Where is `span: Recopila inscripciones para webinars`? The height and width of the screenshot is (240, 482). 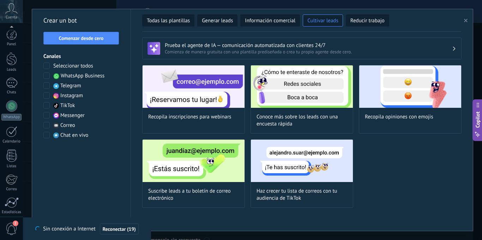 span: Recopila inscripciones para webinars is located at coordinates (190, 117).